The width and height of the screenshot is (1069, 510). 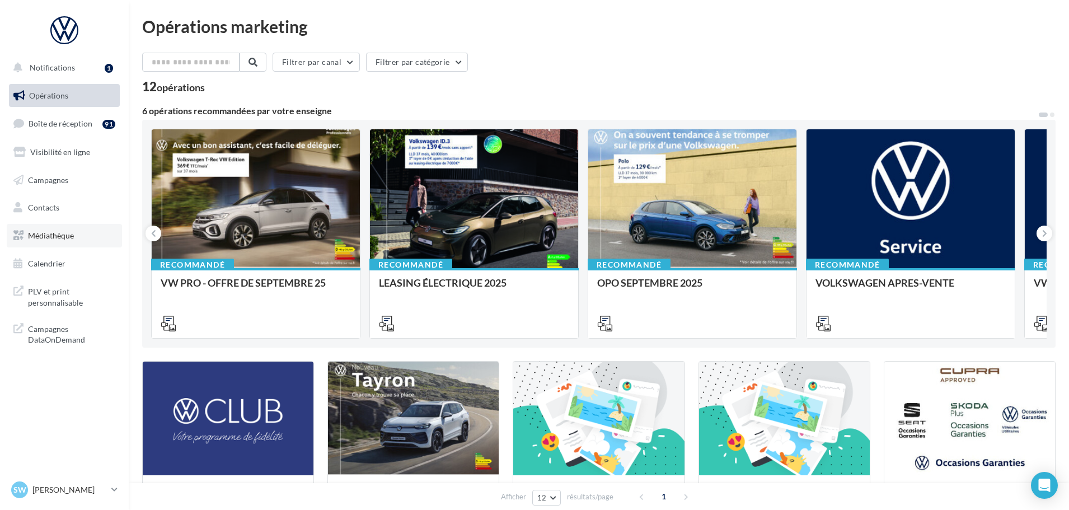 I want to click on a: PLV et print personnalisable, so click(x=64, y=296).